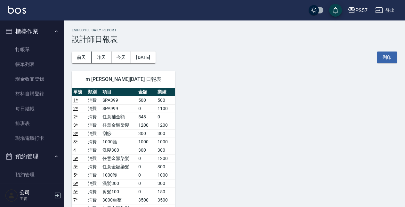 This screenshot has height=207, width=405. What do you see at coordinates (335, 10) in the screenshot?
I see `button: save` at bounding box center [335, 10].